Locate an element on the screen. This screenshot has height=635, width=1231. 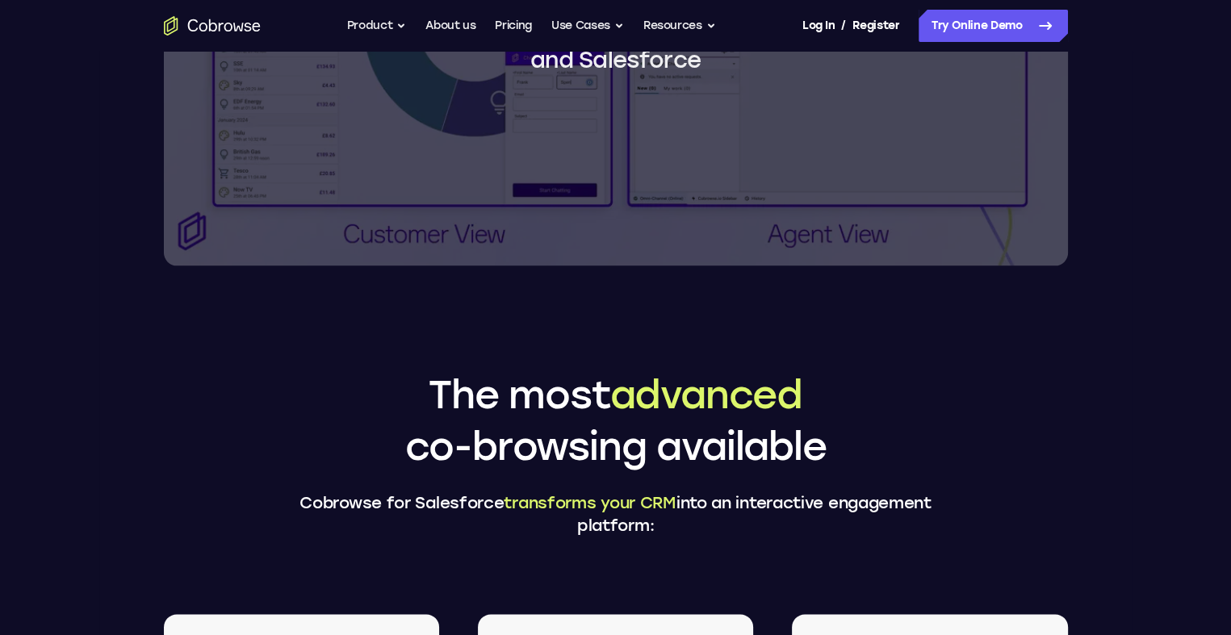
button: Resources is located at coordinates (680, 26).